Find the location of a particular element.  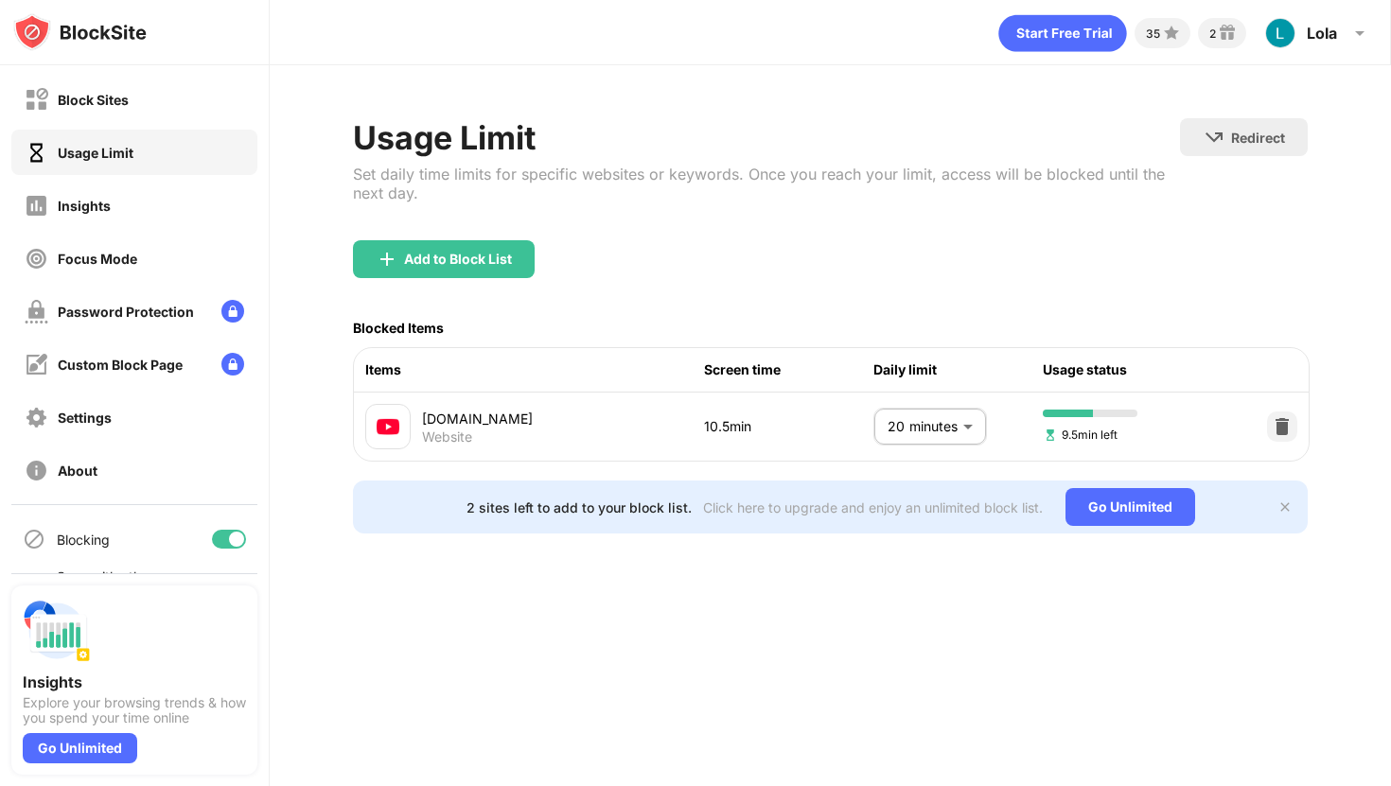

img: blocking-icon.svg is located at coordinates (34, 539).